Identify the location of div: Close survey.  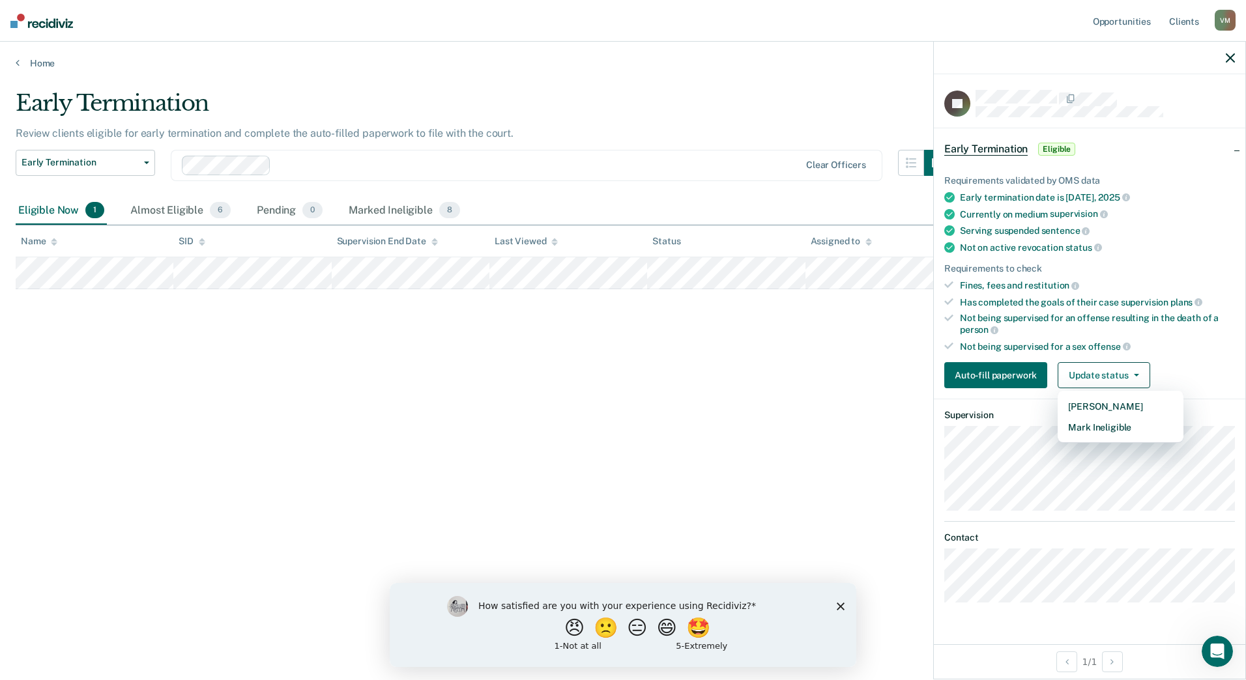
(451, 23).